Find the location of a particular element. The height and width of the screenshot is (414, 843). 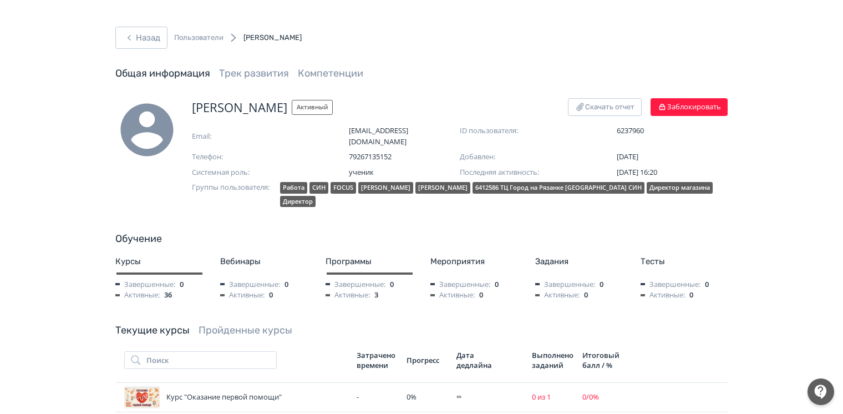

div: Работа is located at coordinates (293, 187).